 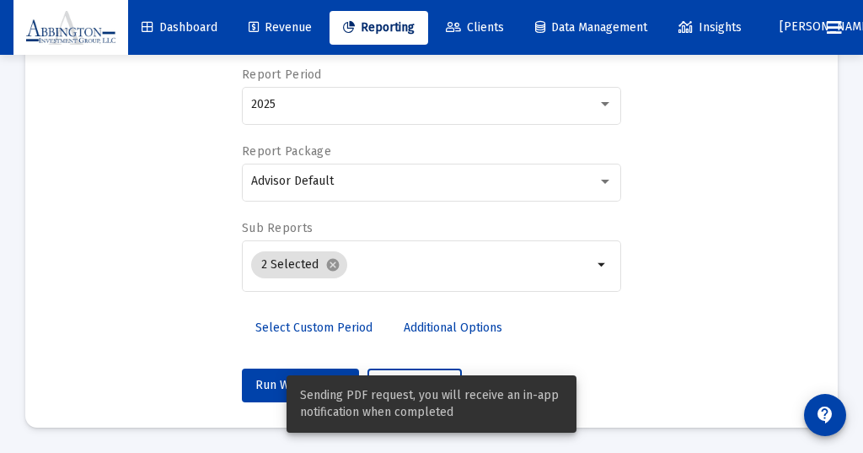 I want to click on mat-icon: contact_support, so click(x=825, y=415).